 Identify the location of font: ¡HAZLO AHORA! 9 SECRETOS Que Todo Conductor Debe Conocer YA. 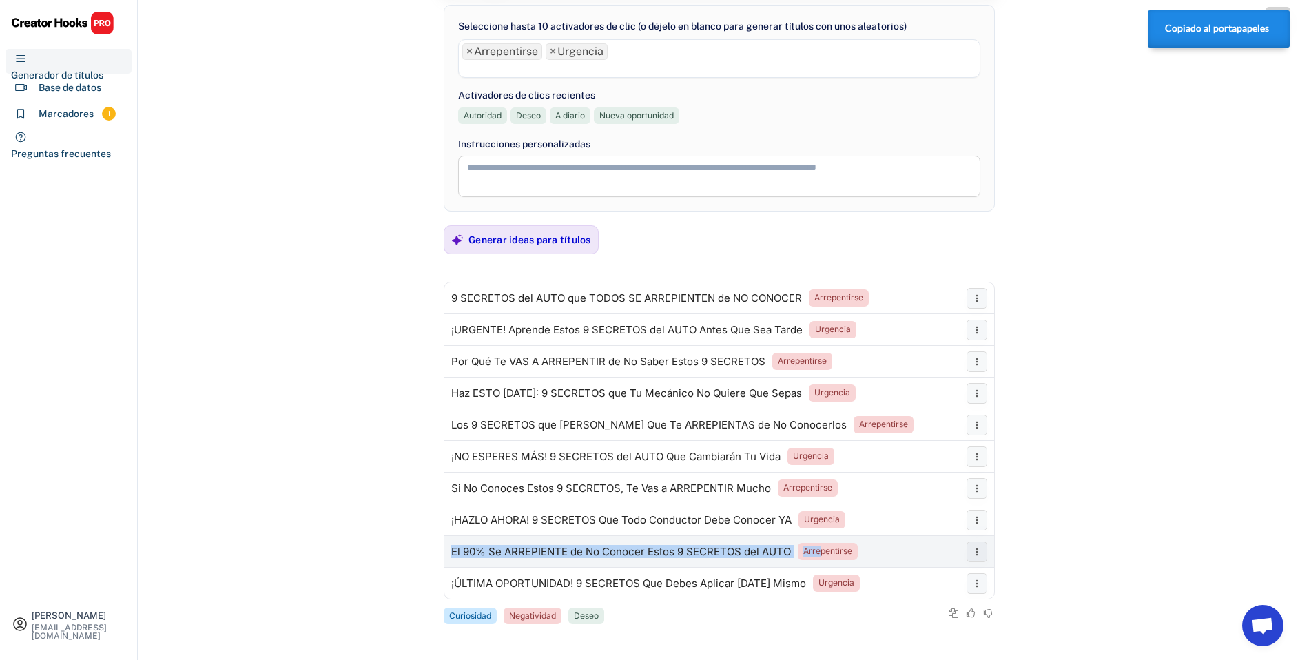
(621, 519).